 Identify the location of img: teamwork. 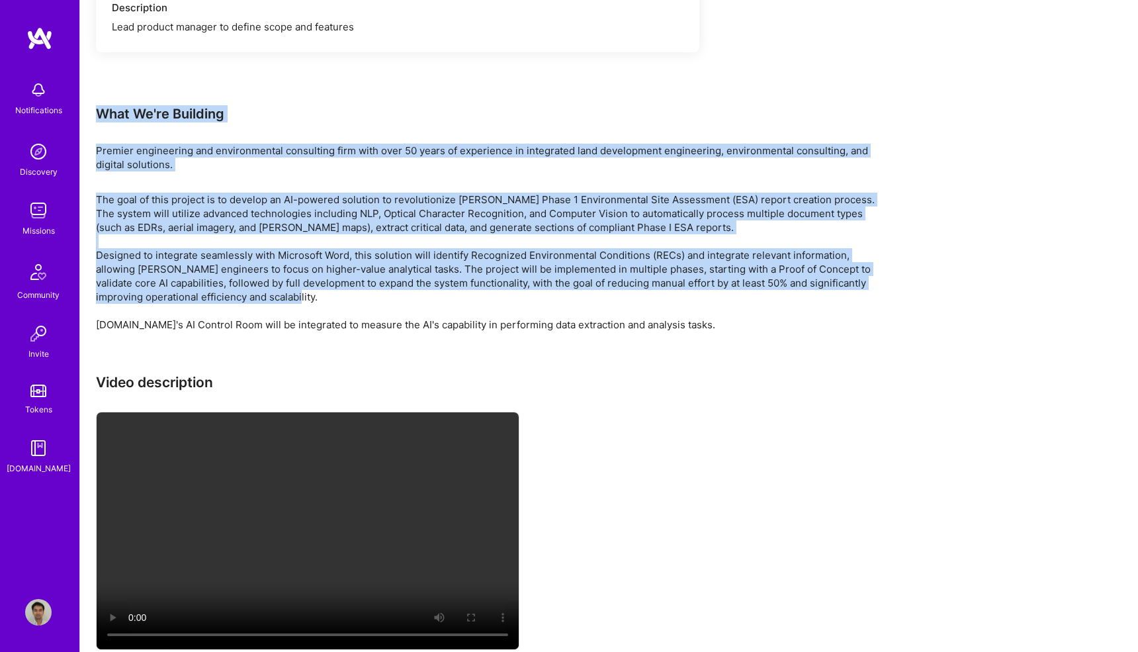
(38, 210).